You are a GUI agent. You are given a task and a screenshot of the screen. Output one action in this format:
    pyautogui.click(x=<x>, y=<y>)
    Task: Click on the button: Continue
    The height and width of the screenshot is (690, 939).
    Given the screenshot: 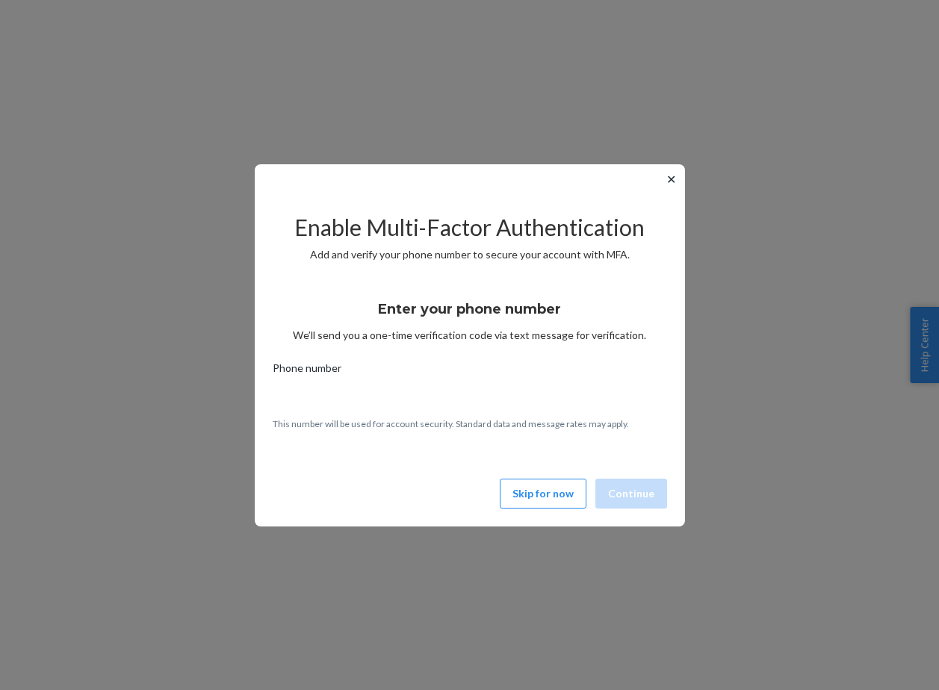 What is the action you would take?
    pyautogui.click(x=631, y=494)
    